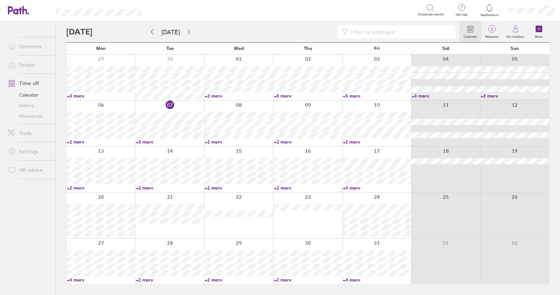  I want to click on span: Employee search, so click(431, 14).